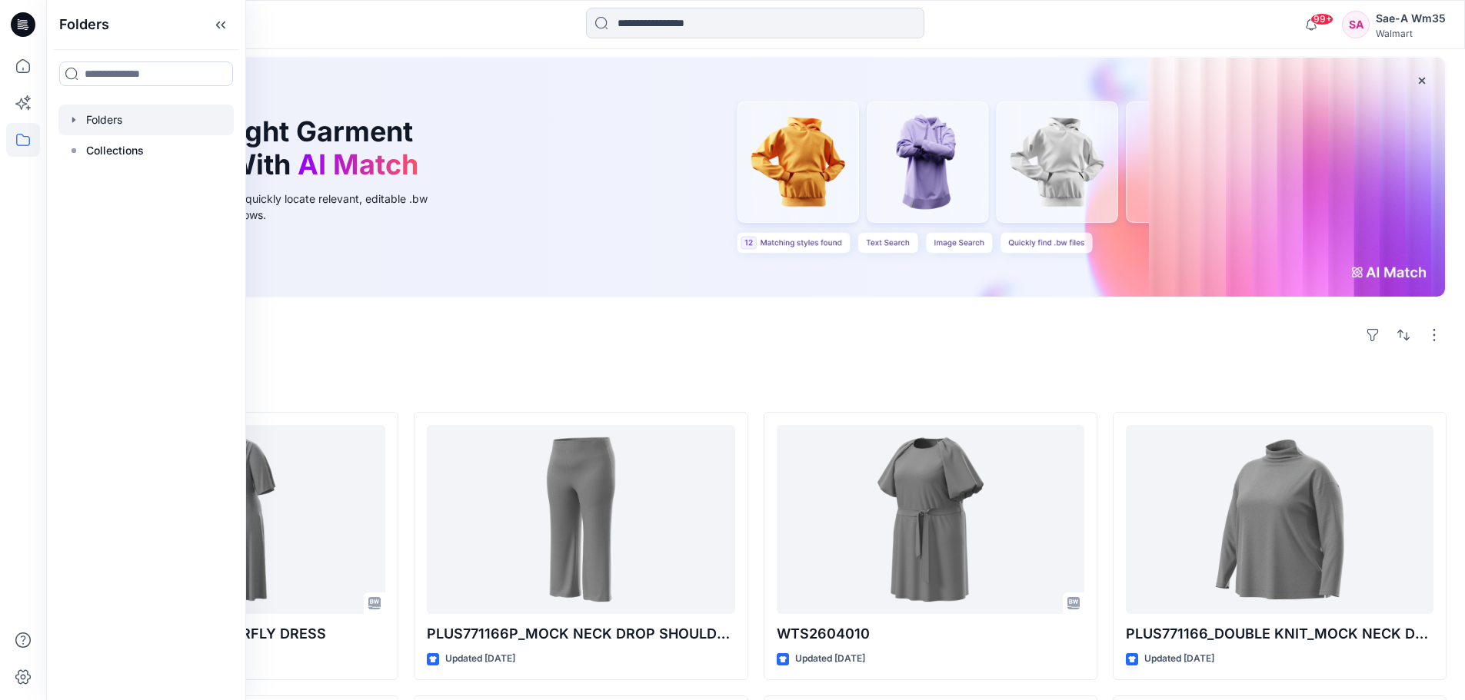 The width and height of the screenshot is (1465, 700). I want to click on h4: Styles, so click(755, 387).